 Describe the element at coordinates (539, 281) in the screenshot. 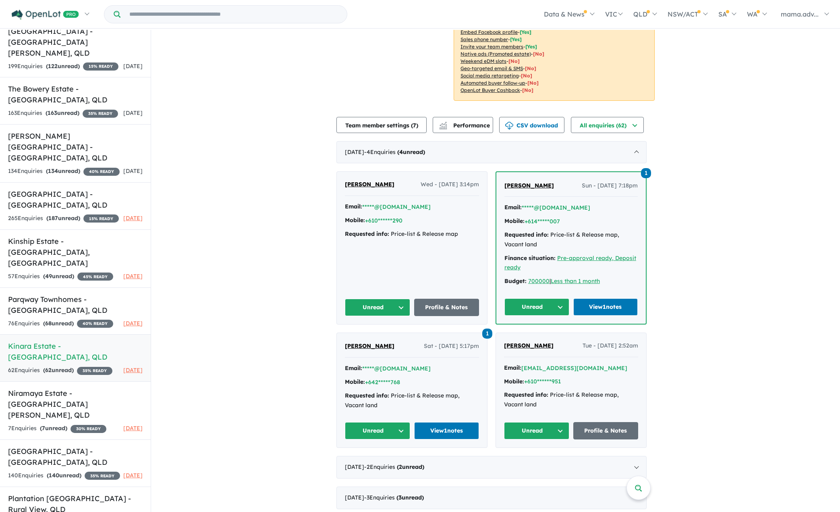

I see `a: 700000` at that location.